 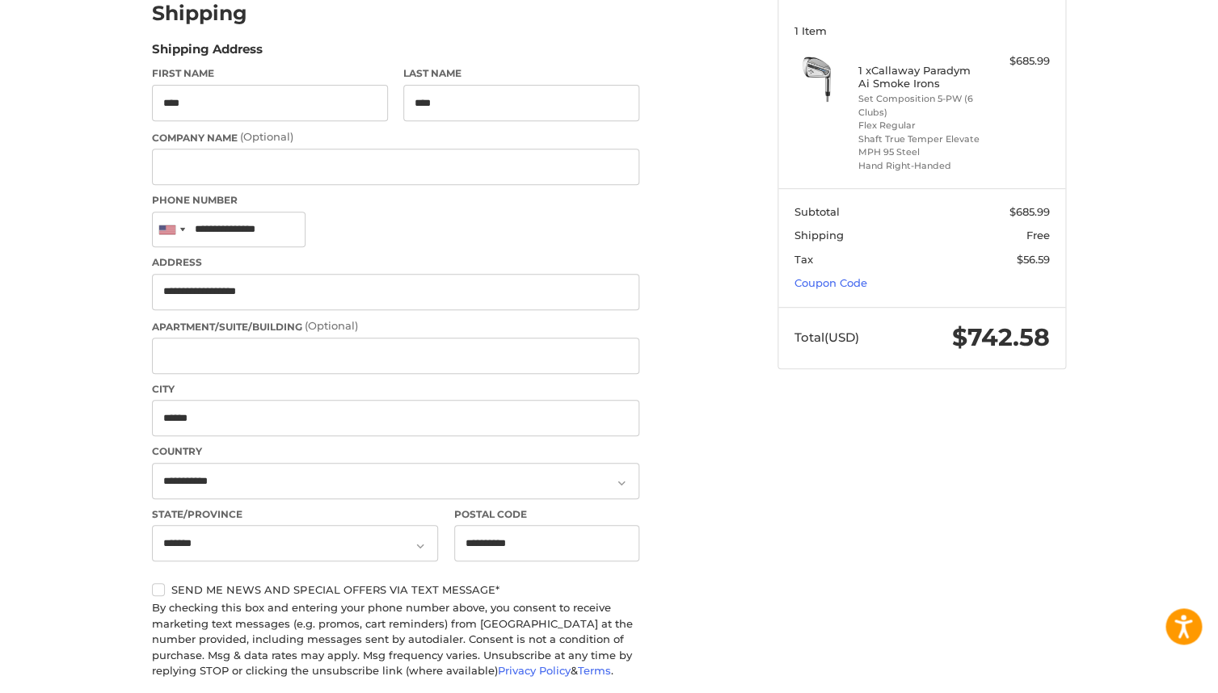 What do you see at coordinates (171, 230) in the screenshot?
I see `div: United States: +1` at bounding box center [171, 230].